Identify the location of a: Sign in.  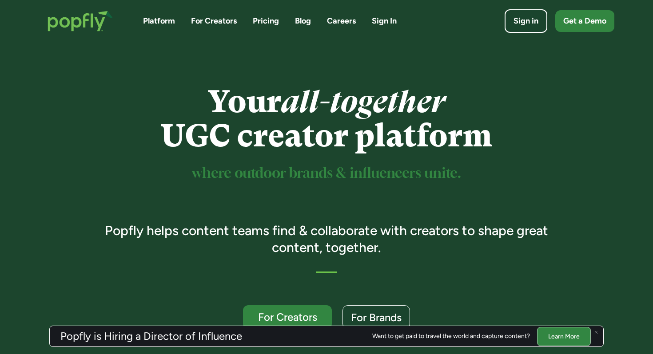
(526, 21).